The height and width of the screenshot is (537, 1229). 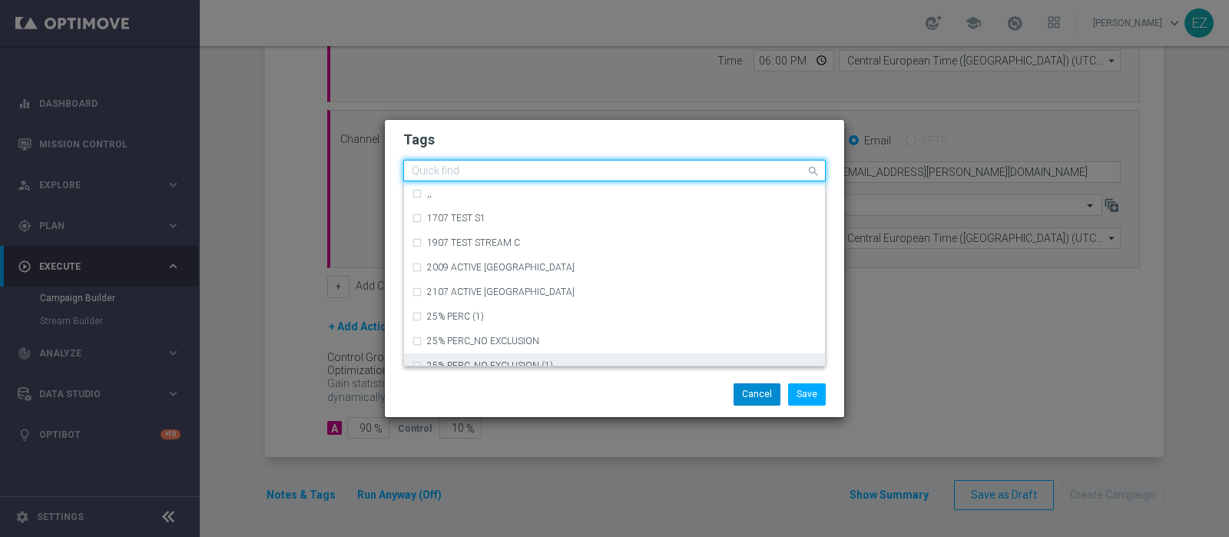 What do you see at coordinates (490, 366) in the screenshot?
I see `label: 25% PERC_NO EXCLUSION (1)` at bounding box center [490, 366].